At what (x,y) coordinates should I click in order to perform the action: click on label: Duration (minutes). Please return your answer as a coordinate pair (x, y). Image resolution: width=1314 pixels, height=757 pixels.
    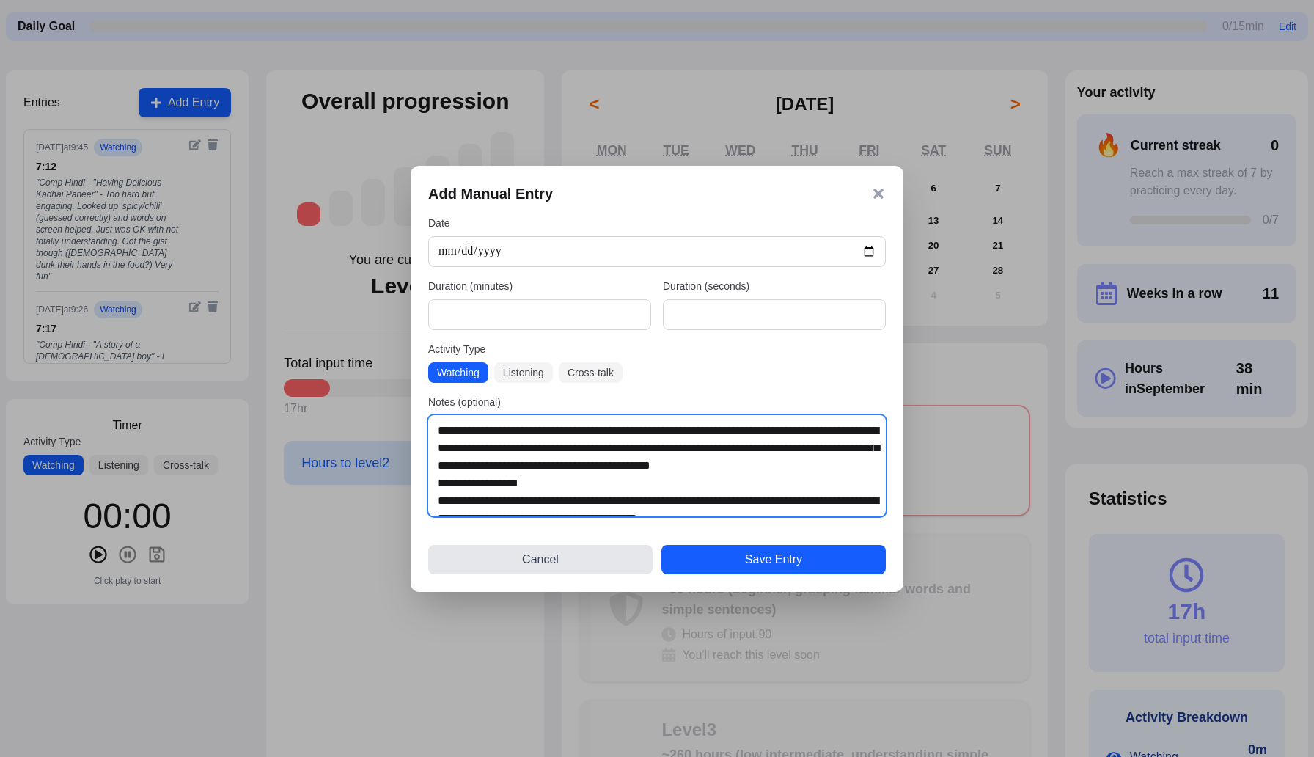
    Looking at the image, I should click on (540, 286).